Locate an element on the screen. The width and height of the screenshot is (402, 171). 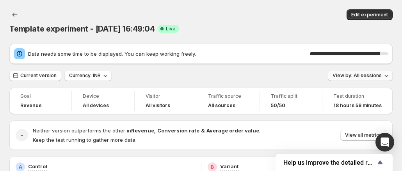
h2: B is located at coordinates (212, 167).